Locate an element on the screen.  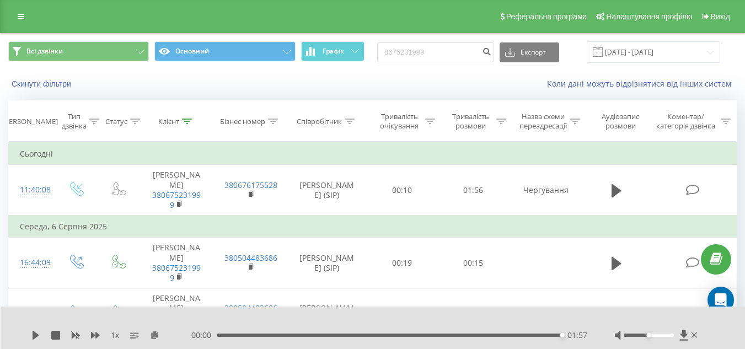
span: 1 x is located at coordinates (115, 335).